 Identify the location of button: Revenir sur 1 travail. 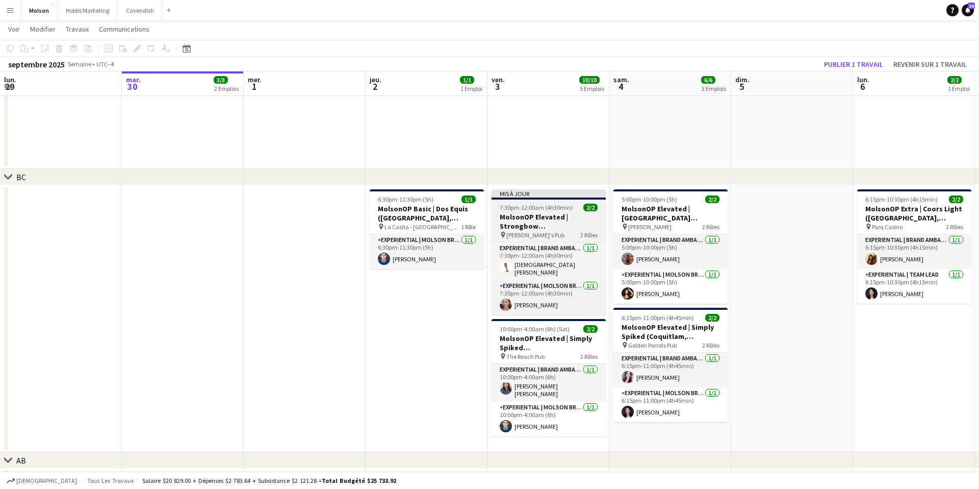
(930, 64).